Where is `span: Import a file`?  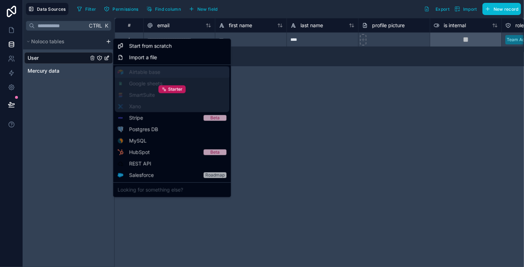 span: Import a file is located at coordinates (143, 57).